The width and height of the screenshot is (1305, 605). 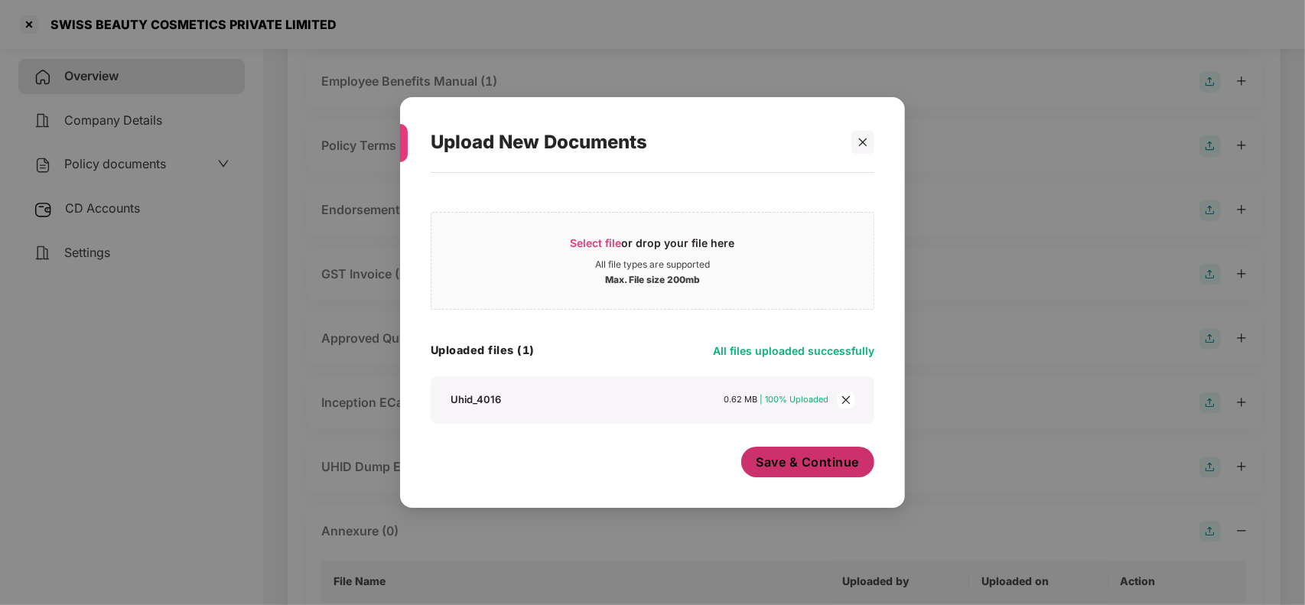 I want to click on h4: Uploaded files (1), so click(x=483, y=350).